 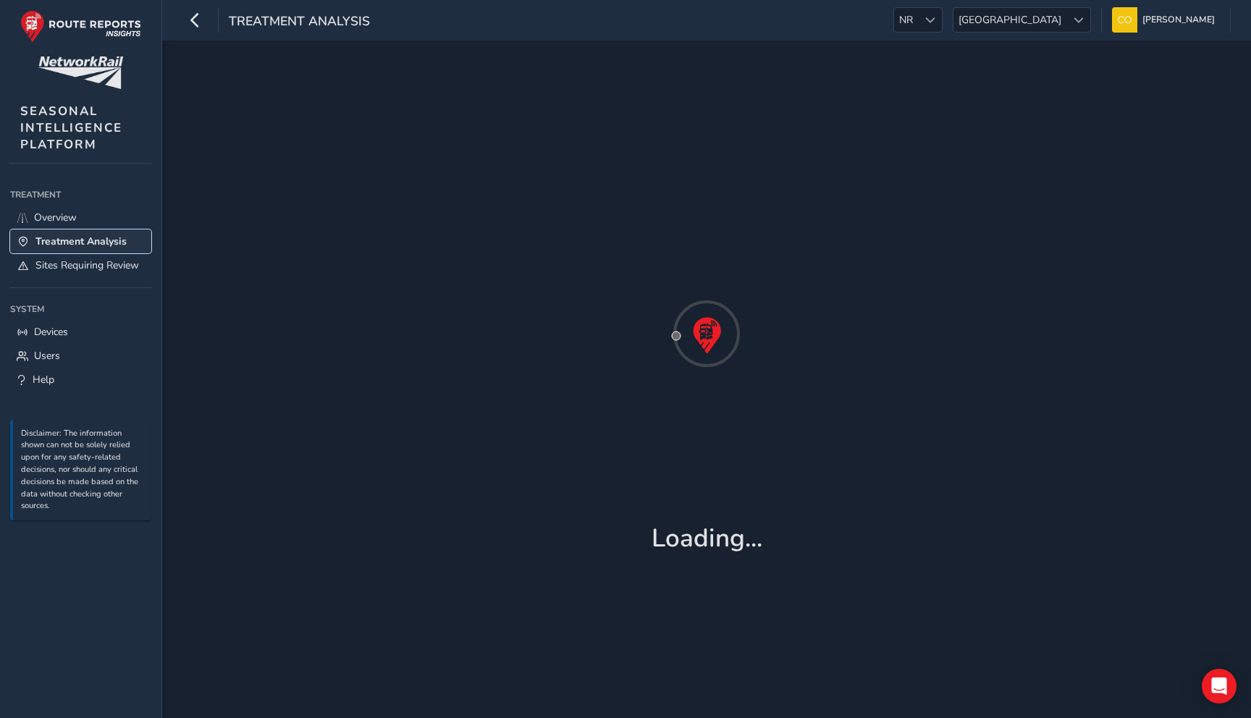 I want to click on a: Users, so click(x=80, y=355).